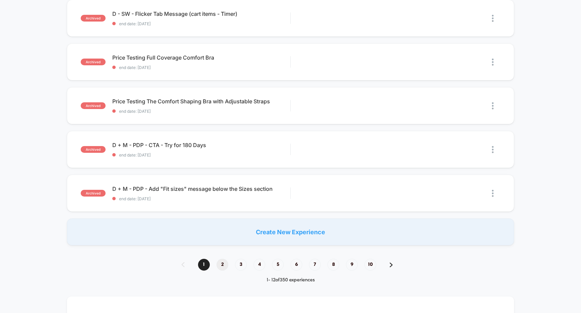 Image resolution: width=581 pixels, height=313 pixels. Describe the element at coordinates (201, 101) in the screenshot. I see `span: Price Testing The Comfort Shaping Bra with Adjustable Straps` at that location.